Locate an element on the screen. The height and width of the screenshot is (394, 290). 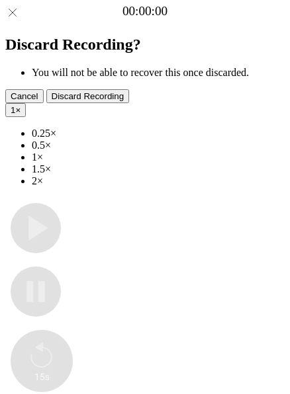
h2: Discard Recording? is located at coordinates (145, 44).